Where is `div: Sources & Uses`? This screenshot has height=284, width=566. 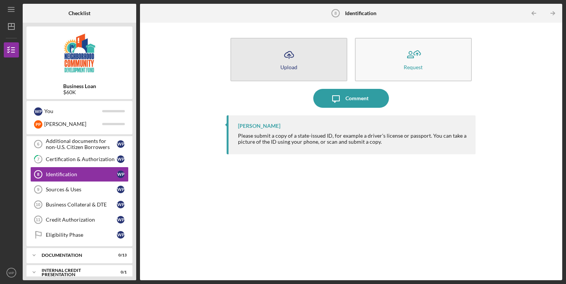
div: Sources & Uses is located at coordinates (81, 190).